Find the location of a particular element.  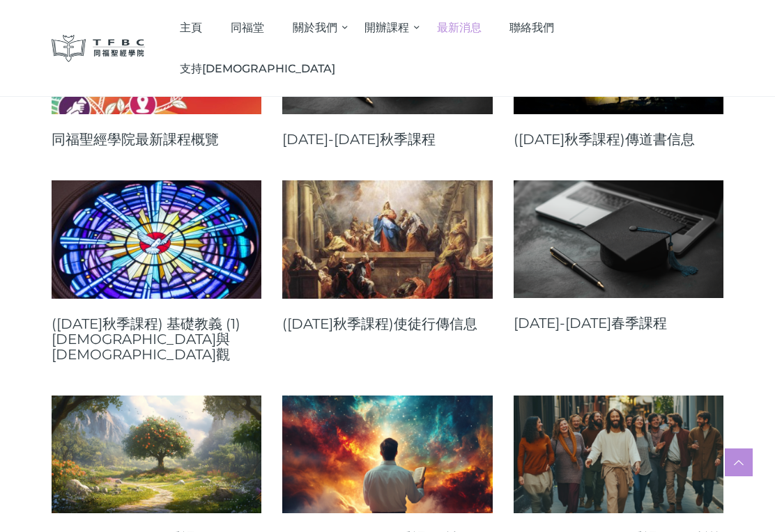

a: 聯絡我們 is located at coordinates (532, 27).